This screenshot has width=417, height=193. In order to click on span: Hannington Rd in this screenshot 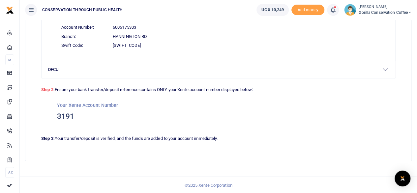, I will do `click(130, 37)`.